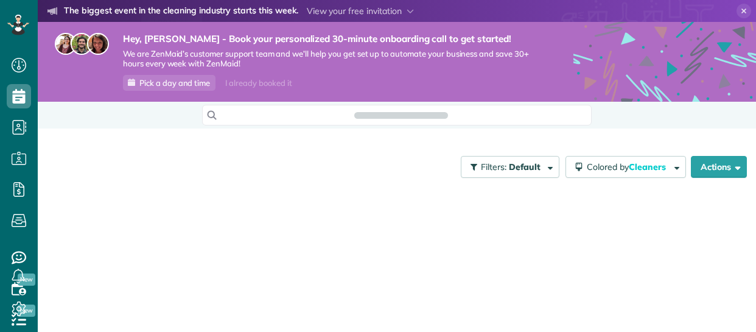 This screenshot has width=756, height=332. Describe the element at coordinates (628, 167) in the screenshot. I see `span: Colored by` at that location.